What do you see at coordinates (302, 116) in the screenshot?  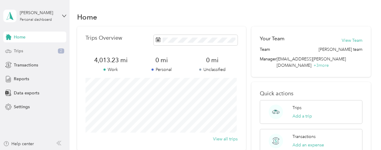 I see `button: Add a trip` at bounding box center [302, 116].